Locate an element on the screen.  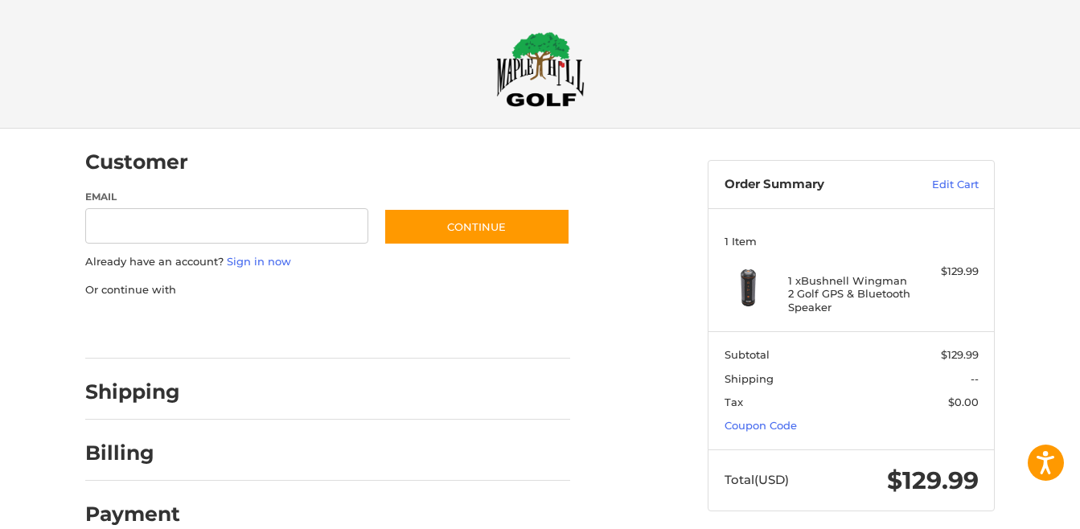
h2: Customer is located at coordinates (137, 162).